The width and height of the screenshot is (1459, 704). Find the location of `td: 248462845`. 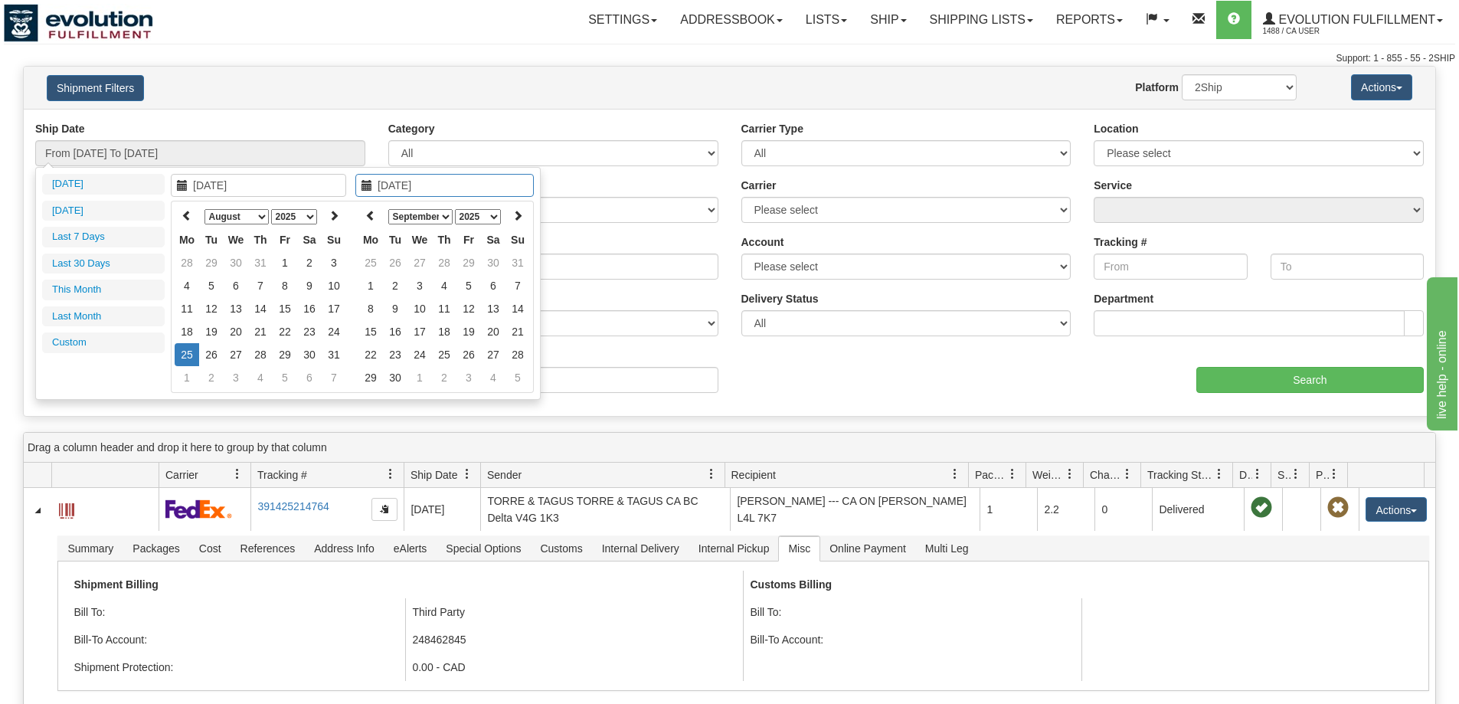

td: 248462845 is located at coordinates (573, 639).